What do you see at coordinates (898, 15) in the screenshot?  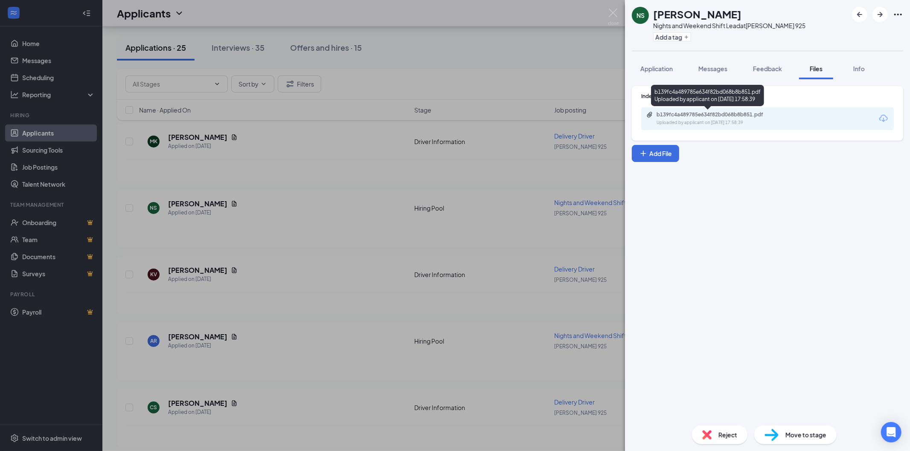 I see `svg: Ellipses` at bounding box center [898, 15].